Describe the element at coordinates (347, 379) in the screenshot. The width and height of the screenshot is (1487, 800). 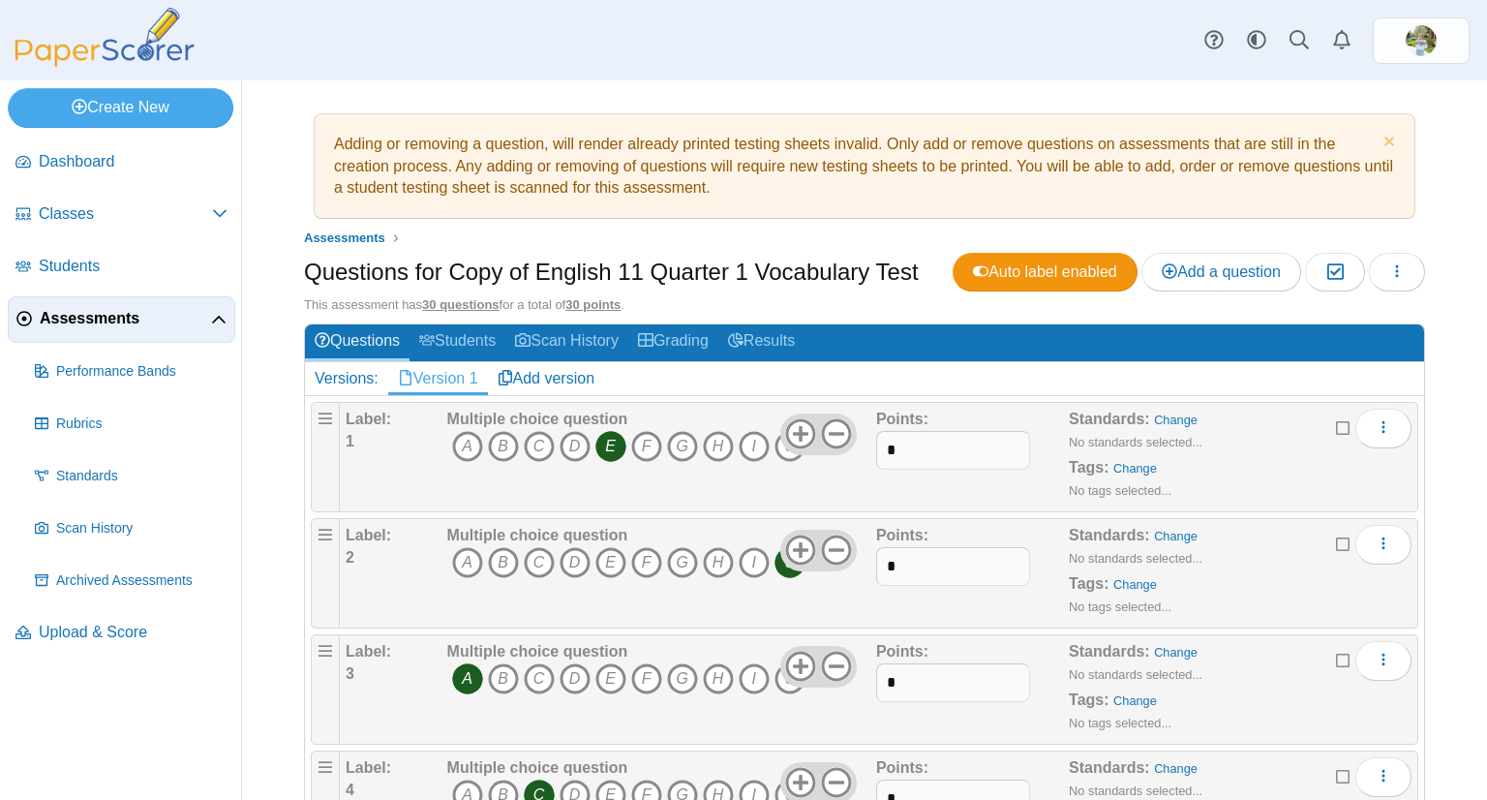
I see `div: Versions:` at that location.